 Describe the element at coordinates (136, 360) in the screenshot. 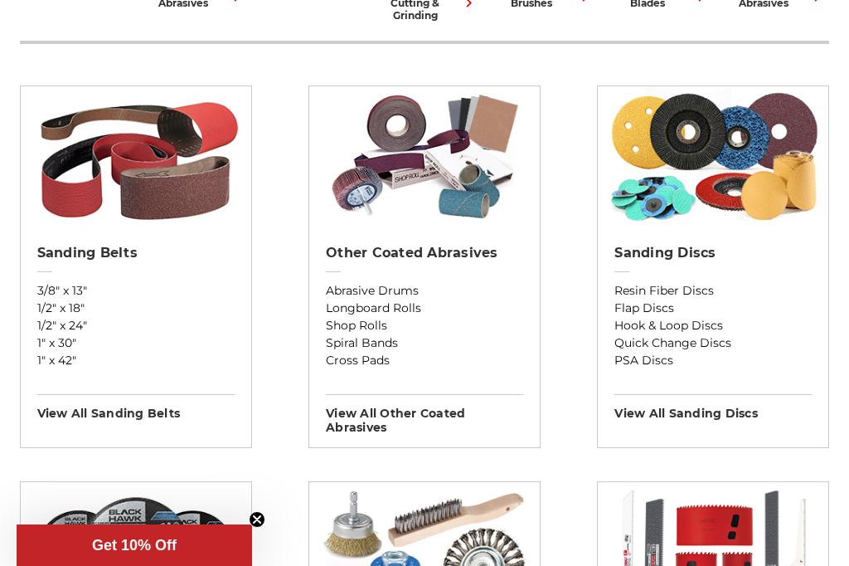

I see `a: 1" x 42"` at that location.